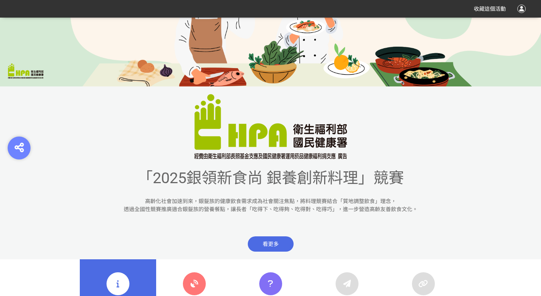  What do you see at coordinates (271, 244) in the screenshot?
I see `span: 看更多` at bounding box center [271, 244].